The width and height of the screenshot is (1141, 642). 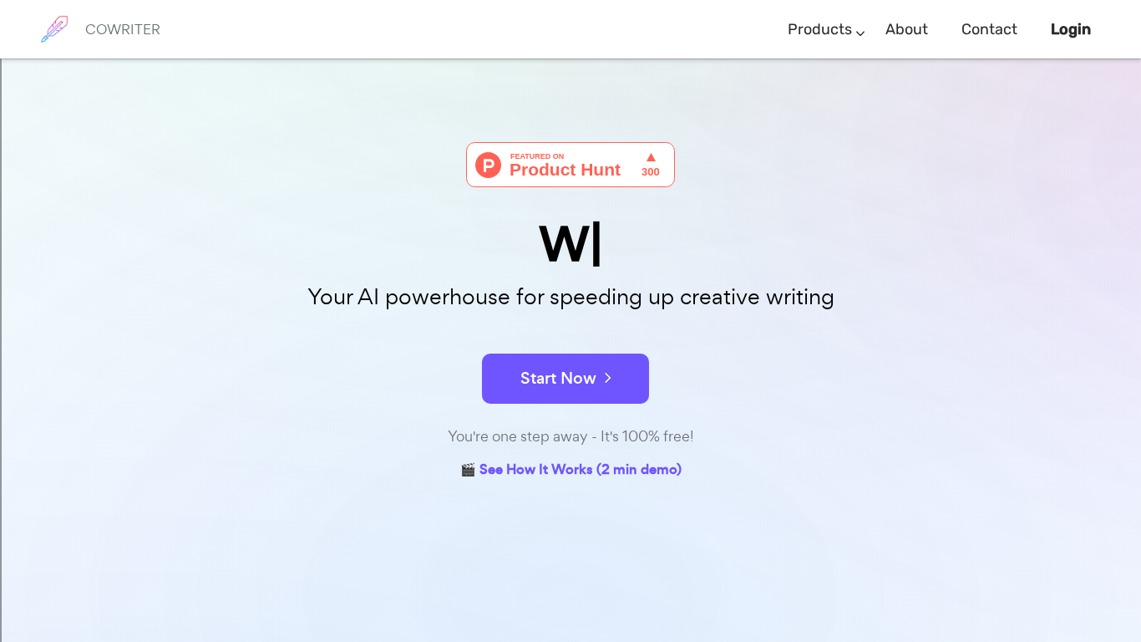 What do you see at coordinates (1071, 29) in the screenshot?
I see `b: Login` at bounding box center [1071, 29].